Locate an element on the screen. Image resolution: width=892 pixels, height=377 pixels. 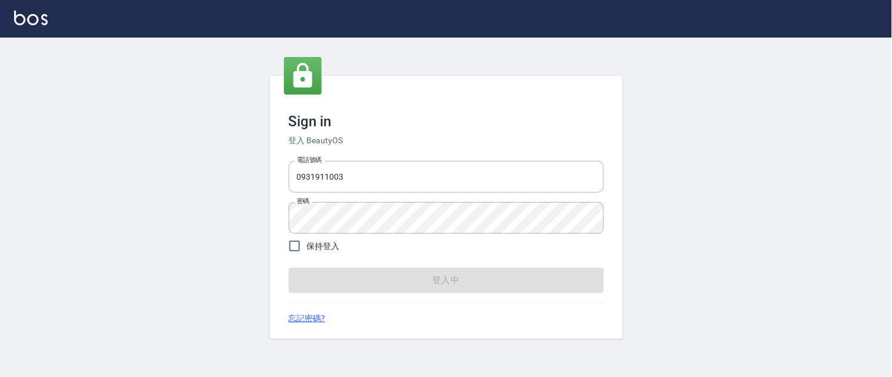
label: 電話號碼 is located at coordinates (309, 160).